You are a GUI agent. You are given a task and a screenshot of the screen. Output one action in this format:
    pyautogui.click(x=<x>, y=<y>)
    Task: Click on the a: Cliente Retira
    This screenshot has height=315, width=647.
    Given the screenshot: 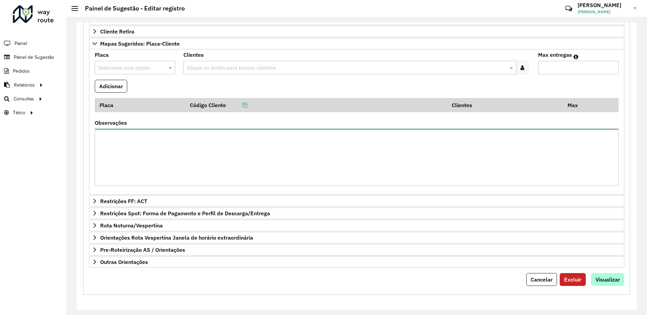 What is the action you would take?
    pyautogui.click(x=356, y=31)
    